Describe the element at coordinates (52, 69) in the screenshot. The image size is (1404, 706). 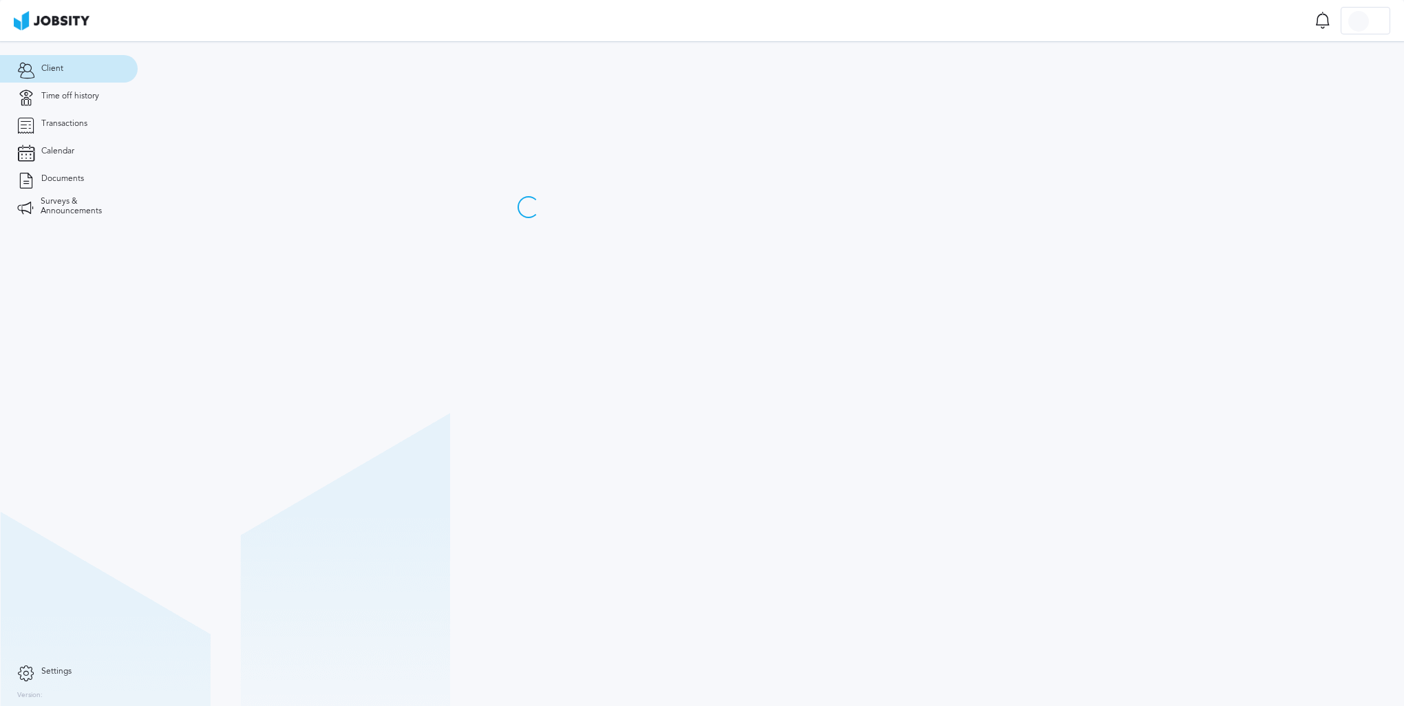
I see `span: Client` at that location.